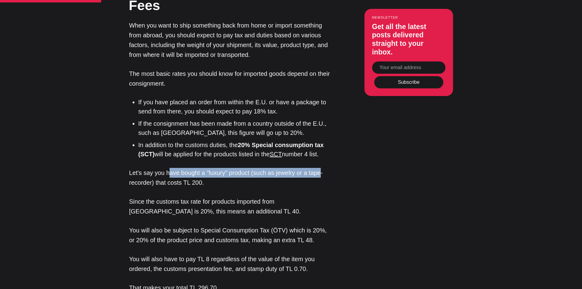 The width and height of the screenshot is (582, 289). I want to click on li: If you have placed an order from within the E.U. or have a package to send from there, you should..., so click(236, 107).